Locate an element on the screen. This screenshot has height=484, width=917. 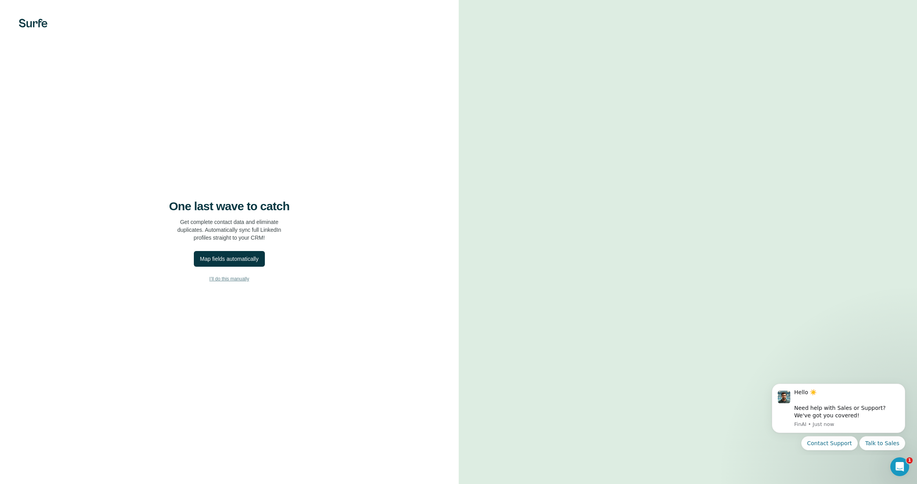
p: Get complete contact data and eliminate duplicates. Automatically sync full LinkedIn profiles str... is located at coordinates (229, 230).